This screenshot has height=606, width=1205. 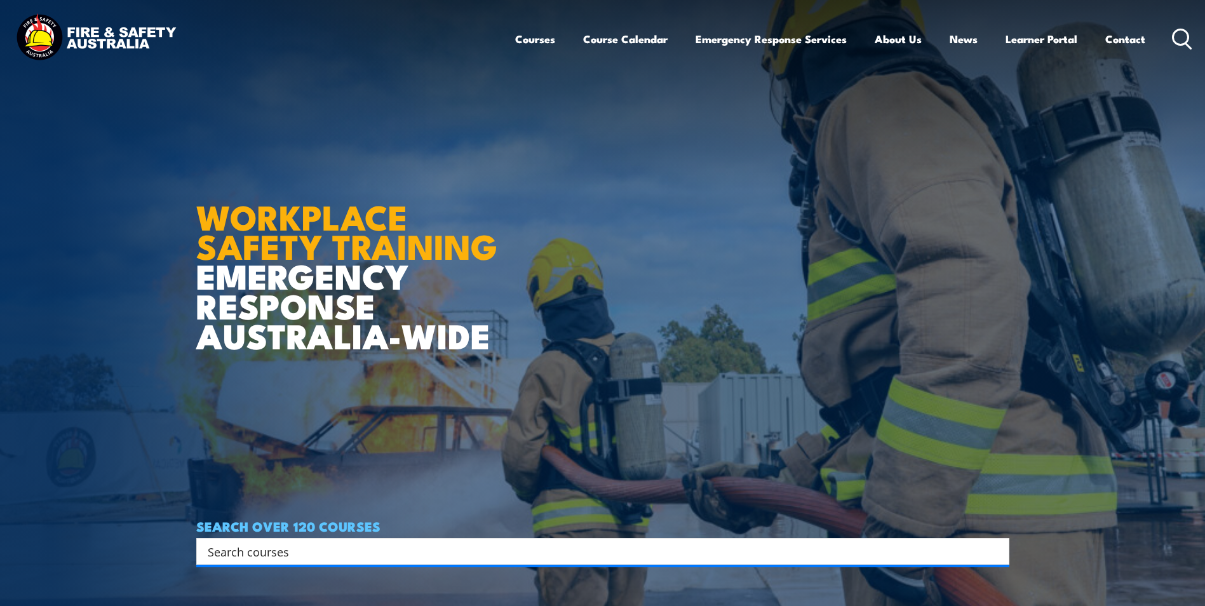 What do you see at coordinates (898, 39) in the screenshot?
I see `a: About Us` at bounding box center [898, 39].